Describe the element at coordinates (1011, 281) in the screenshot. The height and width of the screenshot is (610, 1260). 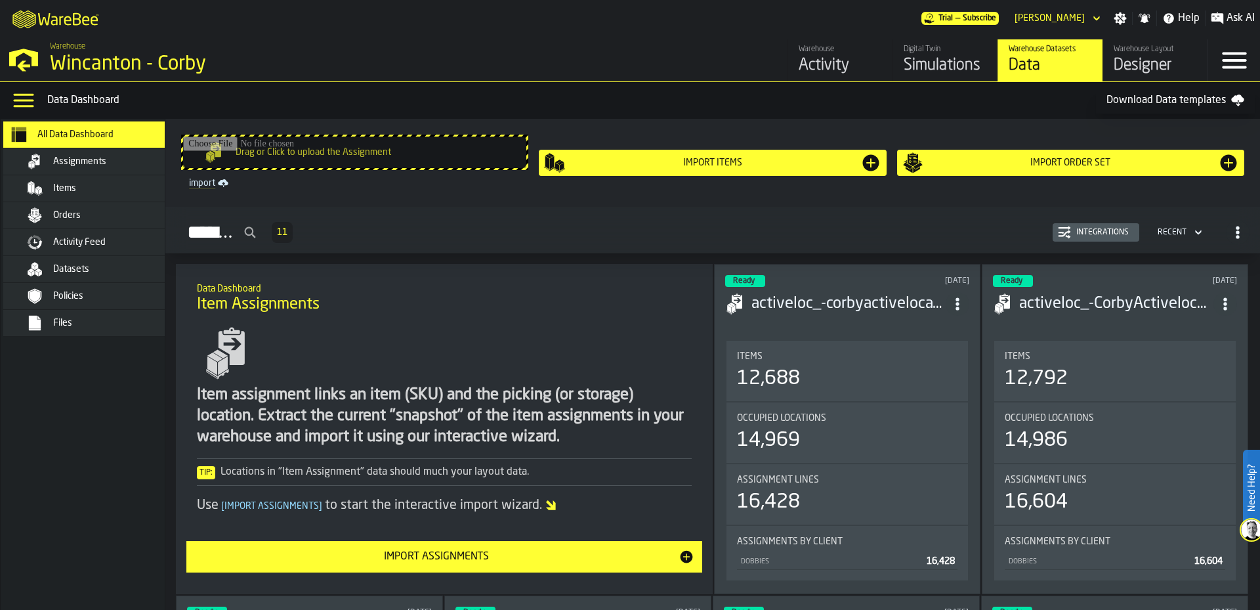
I see `span: Ready` at that location.